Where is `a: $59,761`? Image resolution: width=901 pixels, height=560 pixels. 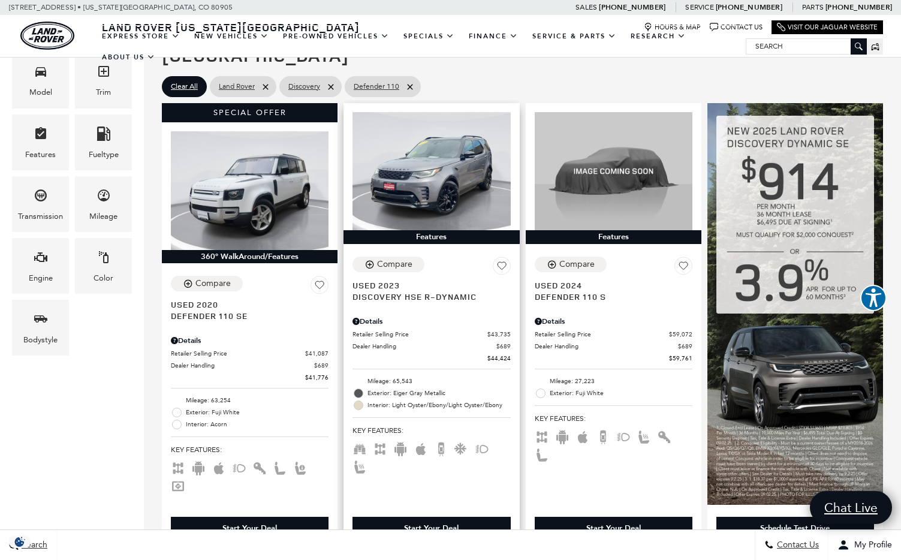
a: $59,761 is located at coordinates (613, 358).